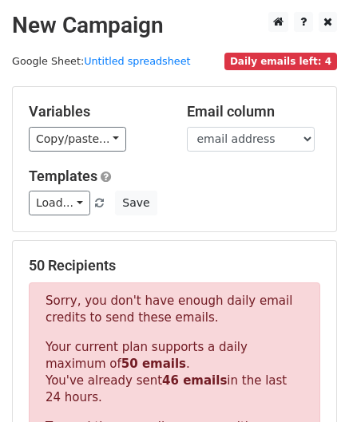 This screenshot has height=422, width=349. What do you see at coordinates (280, 61) in the screenshot?
I see `span: Daily emails left: 4` at bounding box center [280, 61].